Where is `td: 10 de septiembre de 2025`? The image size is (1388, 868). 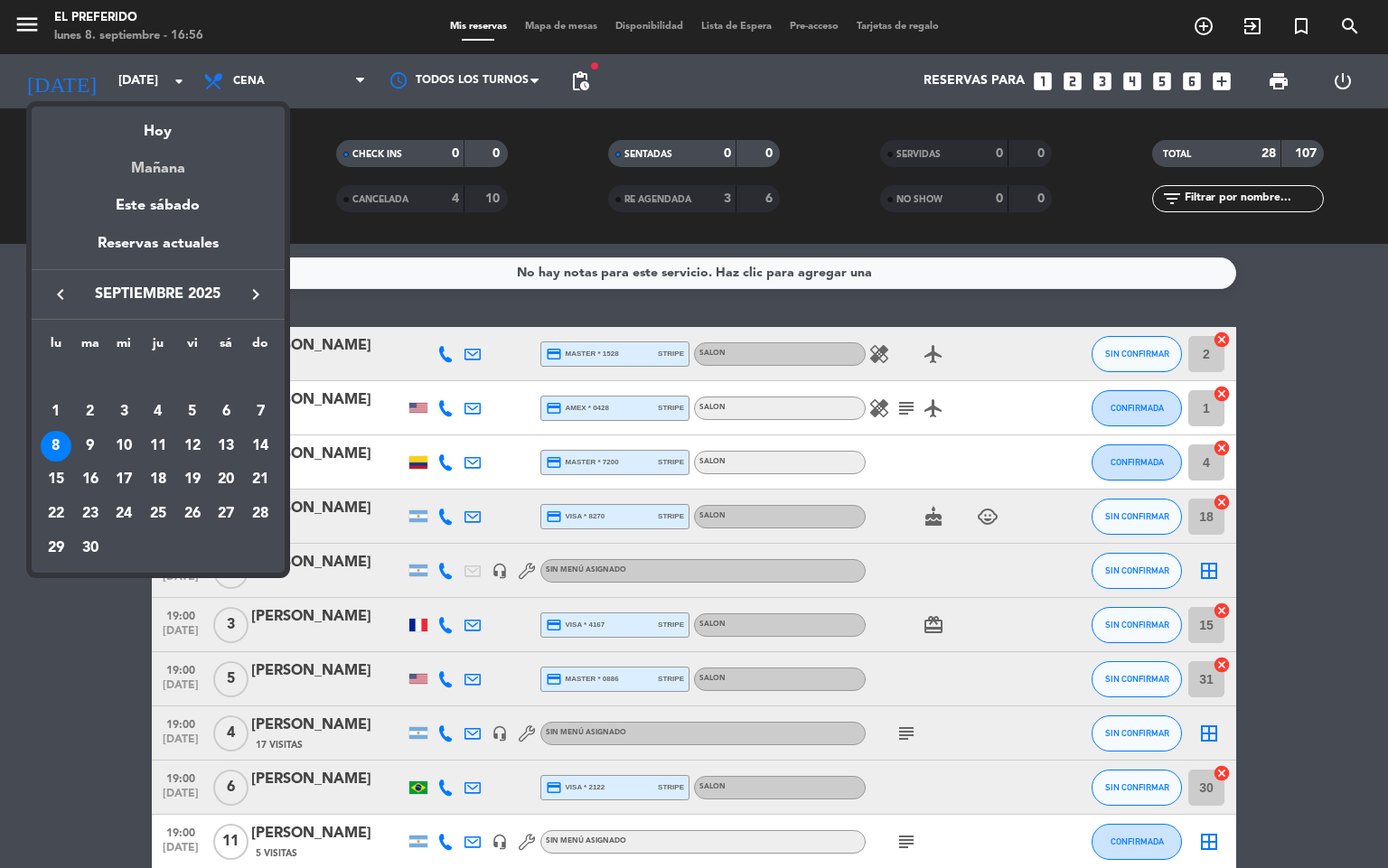
td: 10 de septiembre de 2025 is located at coordinates (123, 446).